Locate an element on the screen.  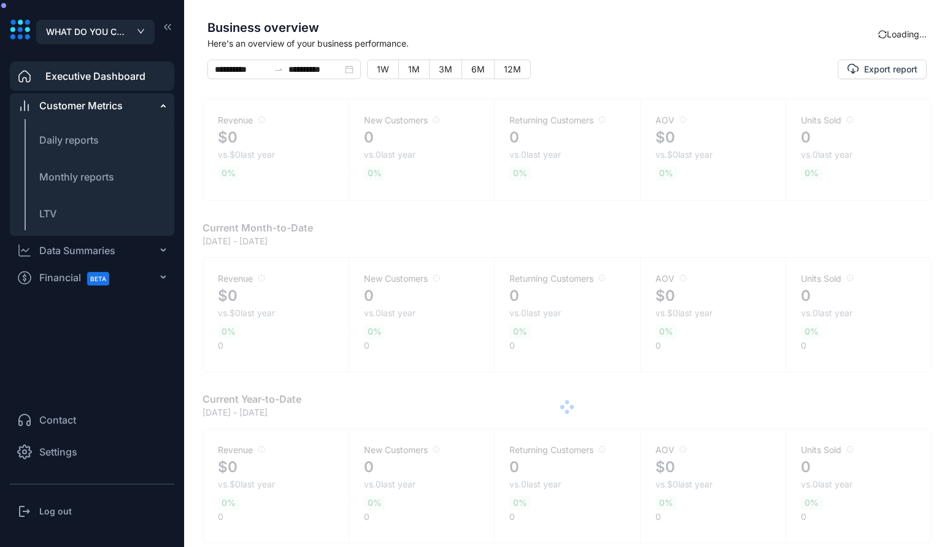
span: Business overview is located at coordinates (543, 28).